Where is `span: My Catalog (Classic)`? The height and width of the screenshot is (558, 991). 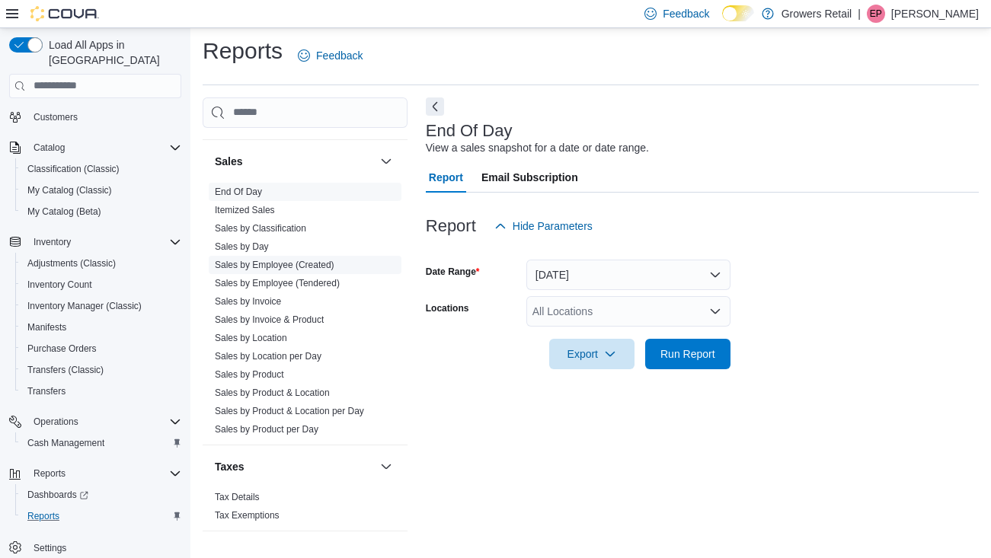
span: My Catalog (Classic) is located at coordinates (101, 190).